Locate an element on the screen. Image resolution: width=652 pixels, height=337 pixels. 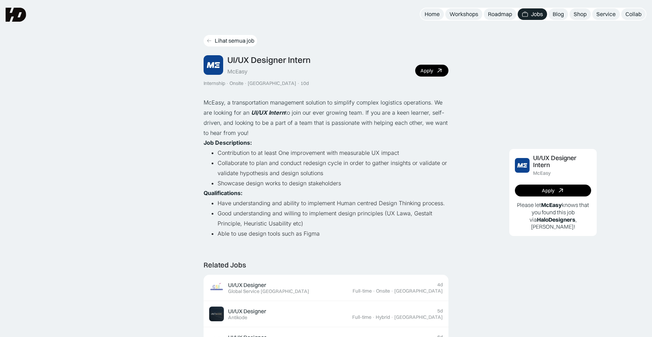
b: HaloDesigners is located at coordinates (556, 220).